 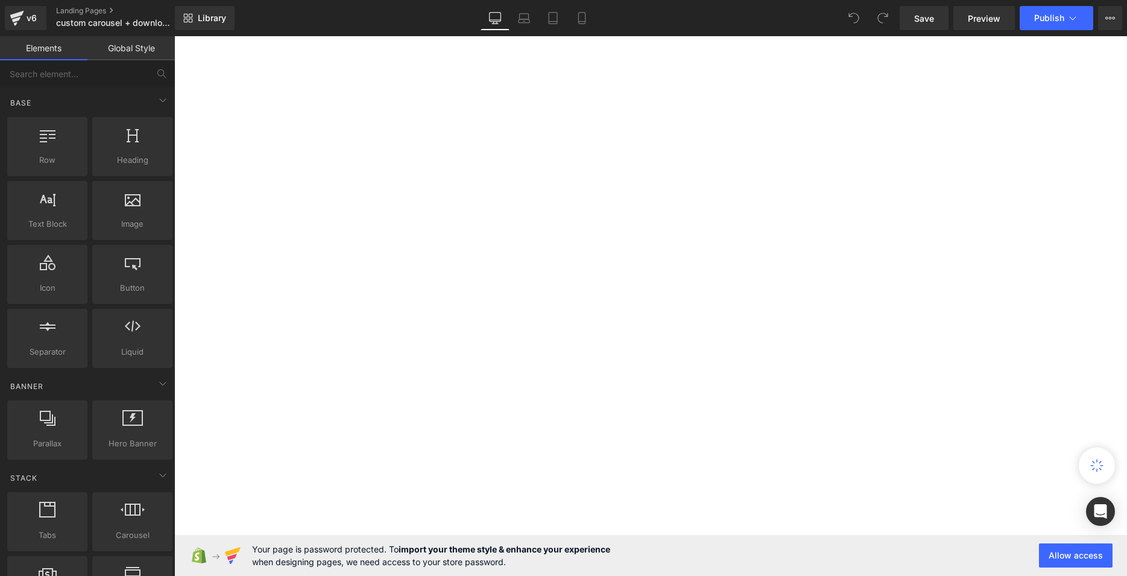 What do you see at coordinates (1100, 511) in the screenshot?
I see `div: Open Intercom Messenger` at bounding box center [1100, 511].